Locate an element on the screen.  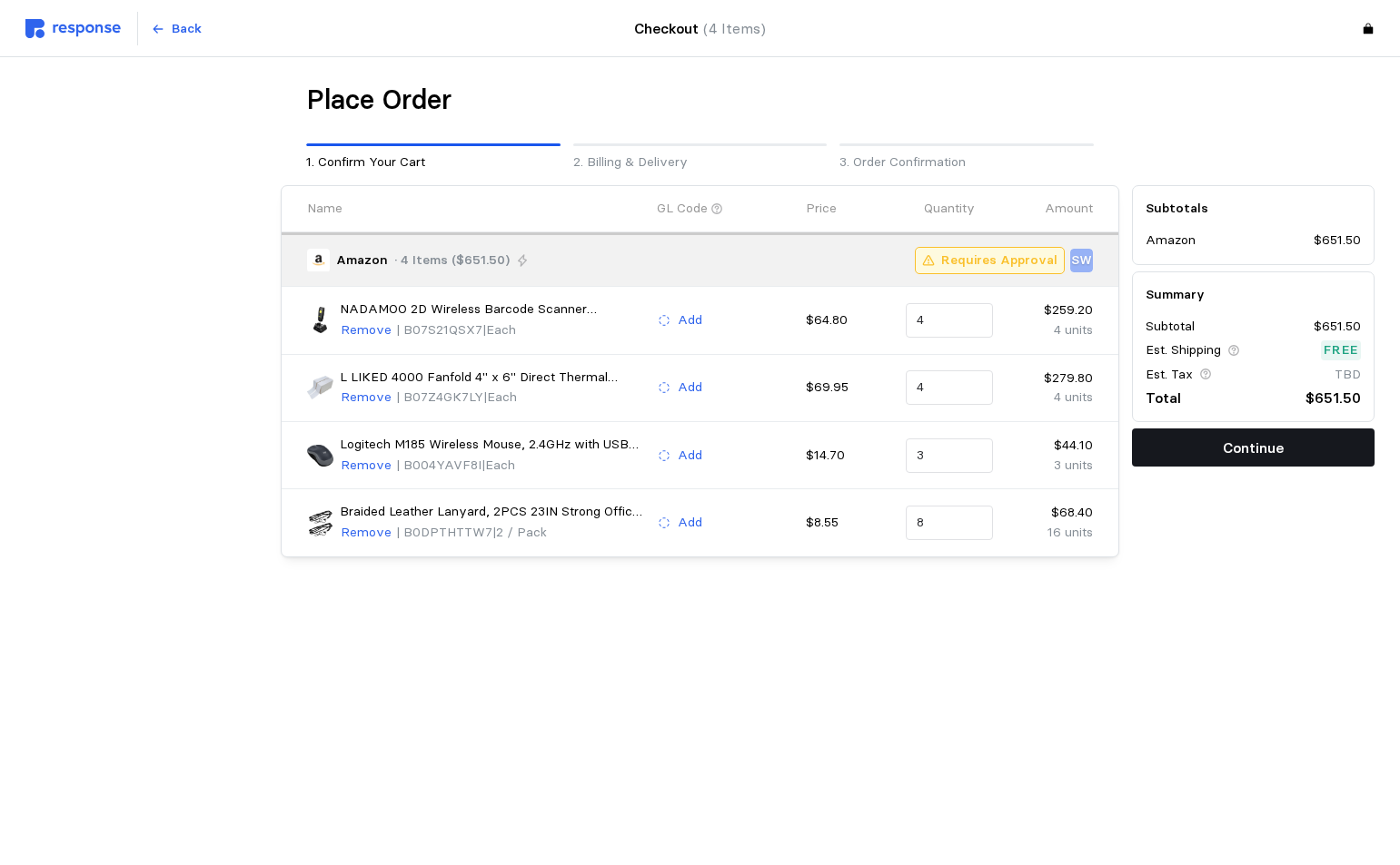
p: Est. Shipping is located at coordinates (1183, 350).